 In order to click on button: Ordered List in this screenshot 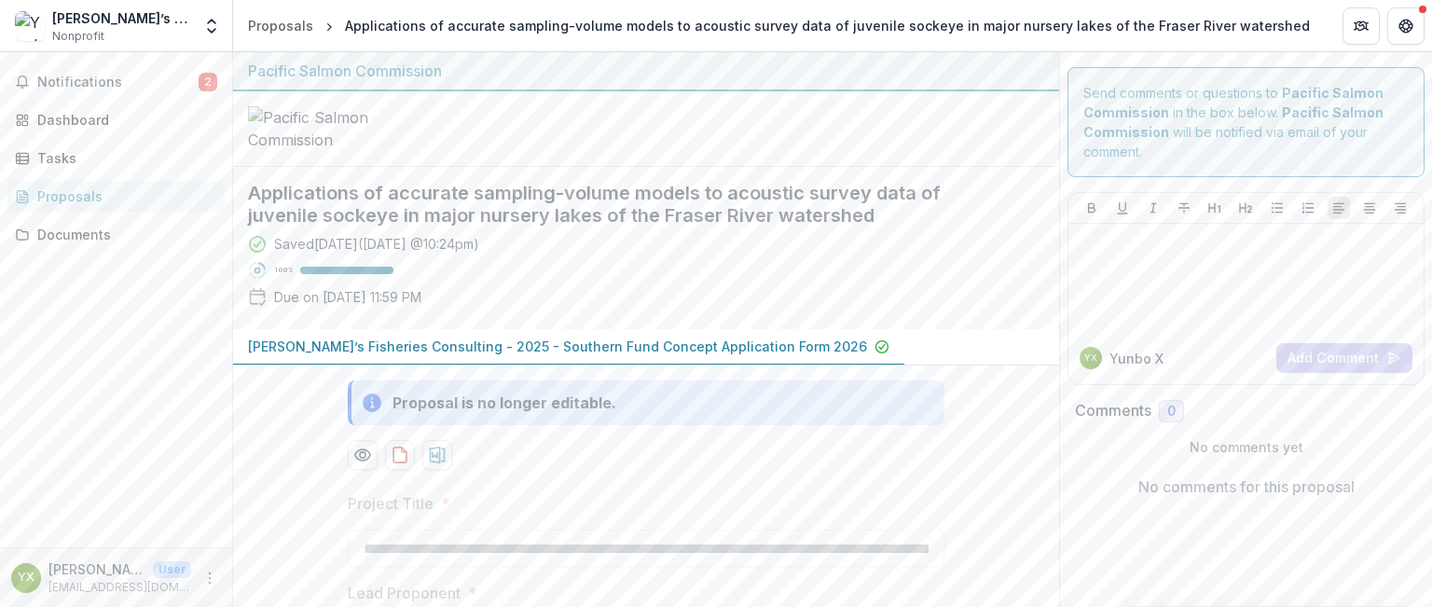, I will do `click(1308, 208)`.